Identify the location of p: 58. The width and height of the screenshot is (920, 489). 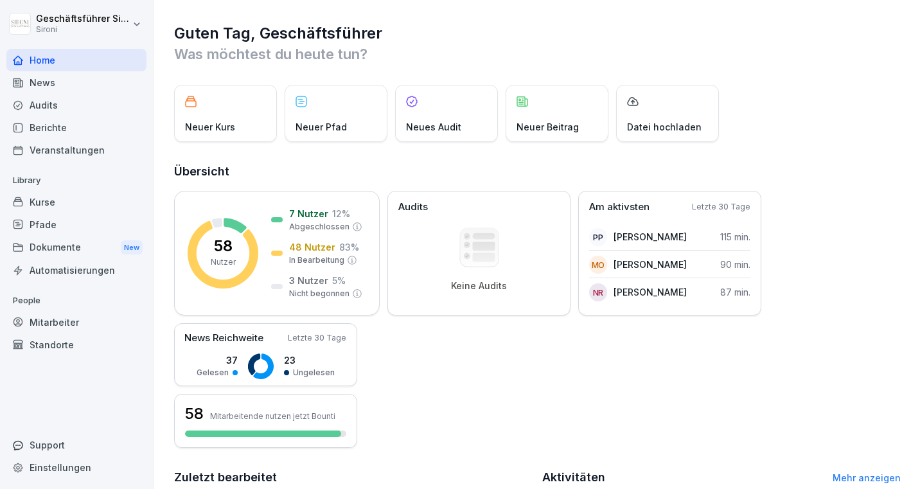
(223, 246).